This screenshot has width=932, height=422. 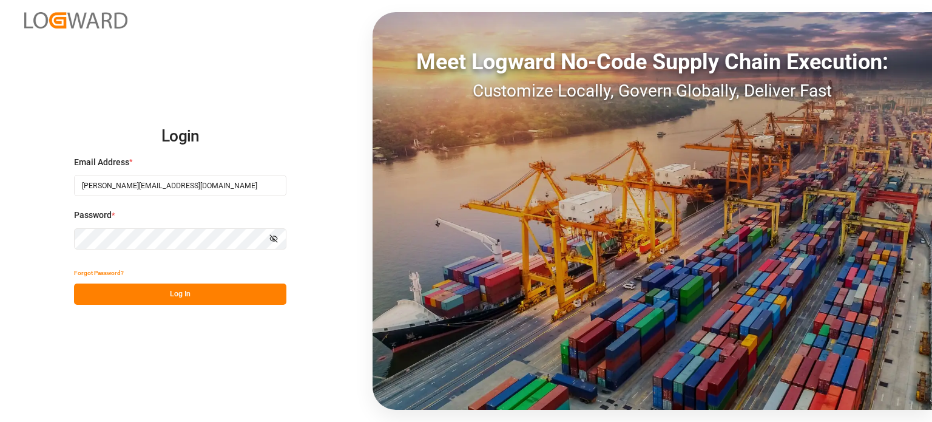 What do you see at coordinates (180, 294) in the screenshot?
I see `button: Log In` at bounding box center [180, 294].